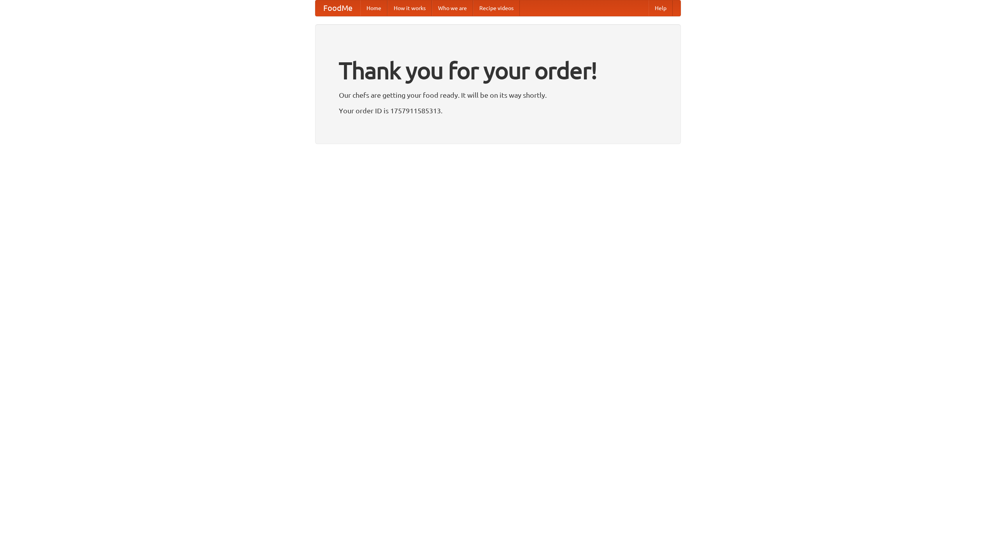  Describe the element at coordinates (498, 70) in the screenshot. I see `h1: Thank you for your order!` at that location.